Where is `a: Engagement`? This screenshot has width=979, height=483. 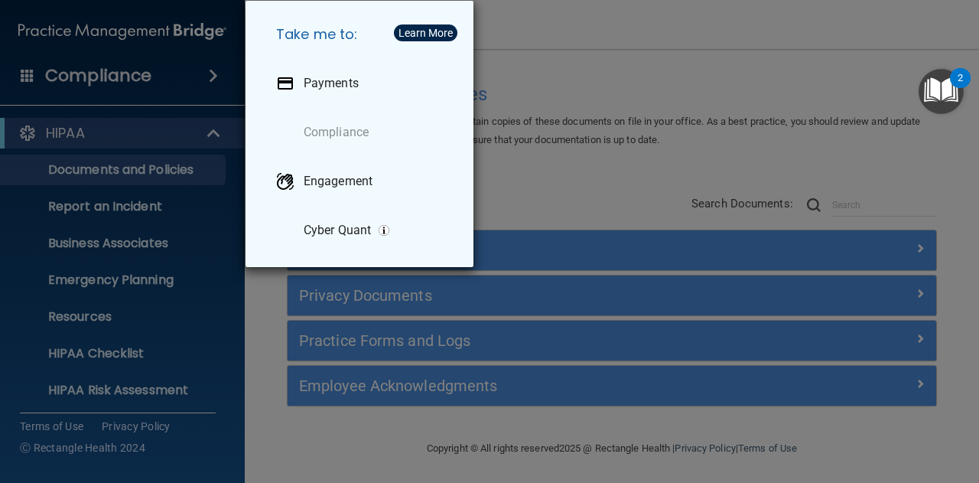 a: Engagement is located at coordinates (363, 181).